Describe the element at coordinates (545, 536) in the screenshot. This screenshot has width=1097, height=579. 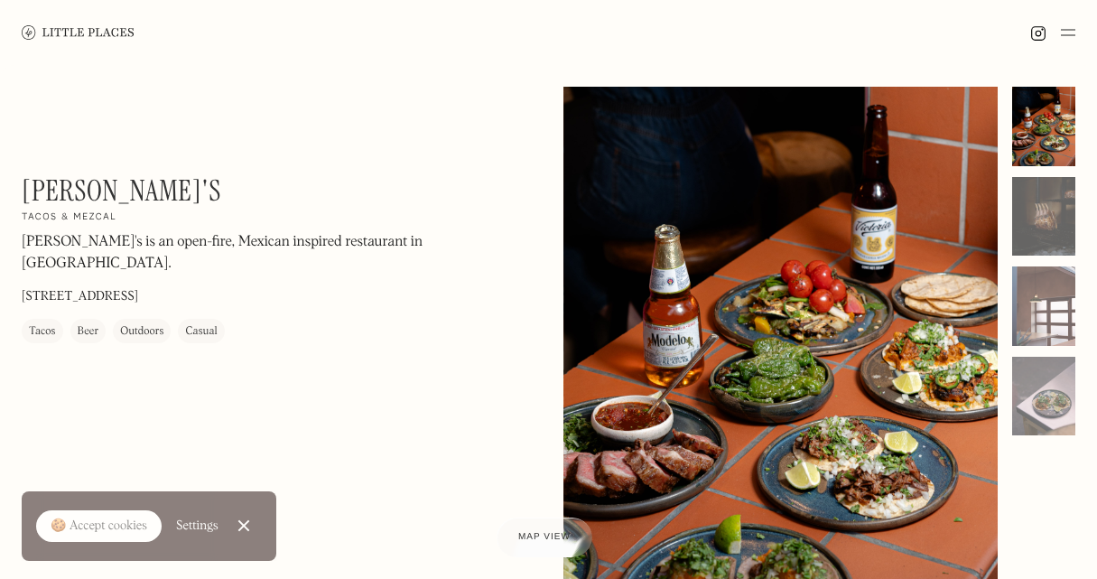
I see `span: Map view` at that location.